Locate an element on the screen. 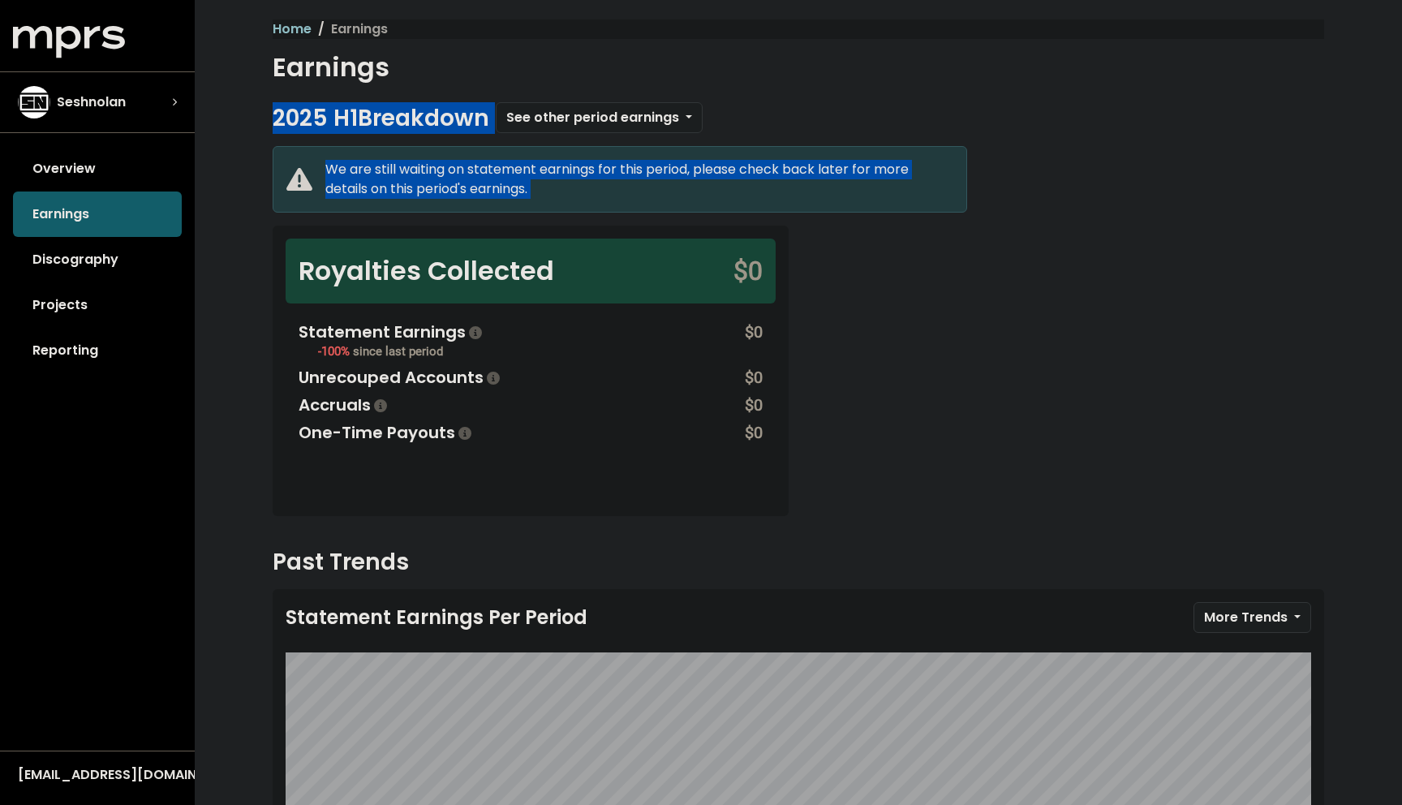 Image resolution: width=1402 pixels, height=805 pixels. button: More Trends is located at coordinates (1252, 617).